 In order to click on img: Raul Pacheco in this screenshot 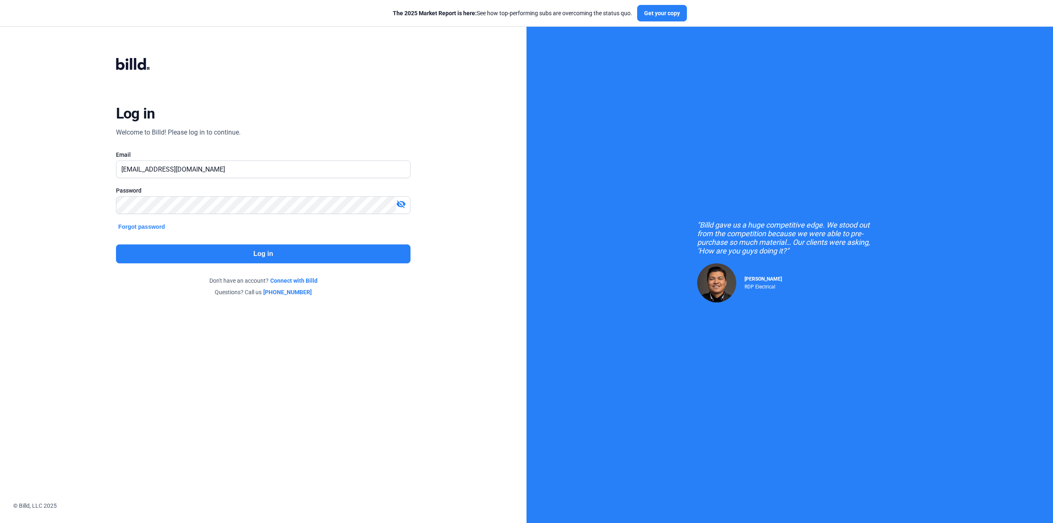, I will do `click(717, 283)`.